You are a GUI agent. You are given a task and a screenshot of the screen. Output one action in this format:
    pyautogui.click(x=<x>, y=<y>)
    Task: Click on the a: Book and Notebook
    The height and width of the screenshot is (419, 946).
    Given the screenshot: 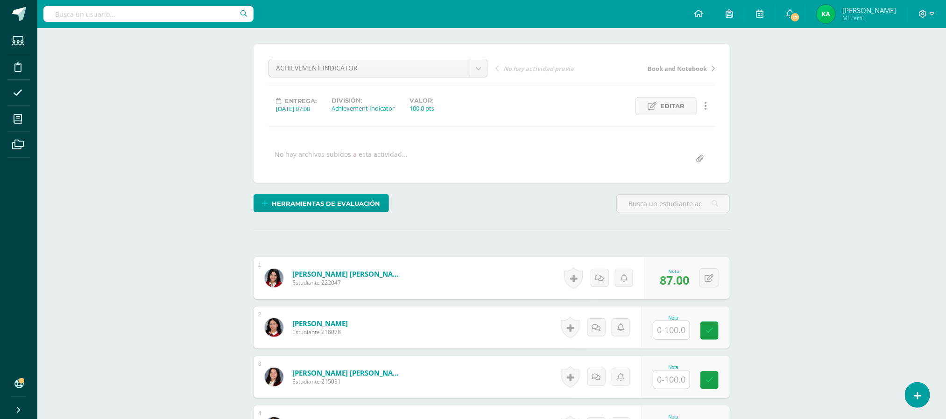 What is the action you would take?
    pyautogui.click(x=660, y=68)
    